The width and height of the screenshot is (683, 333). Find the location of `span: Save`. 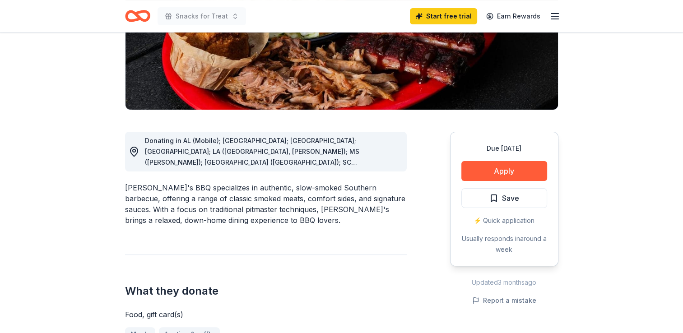

span: Save is located at coordinates (510, 198).